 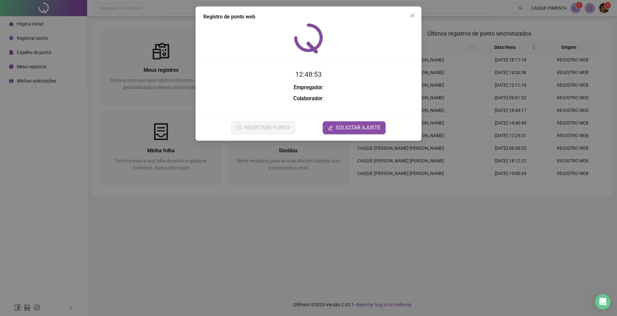 I want to click on div: Open Intercom Messenger, so click(x=603, y=301).